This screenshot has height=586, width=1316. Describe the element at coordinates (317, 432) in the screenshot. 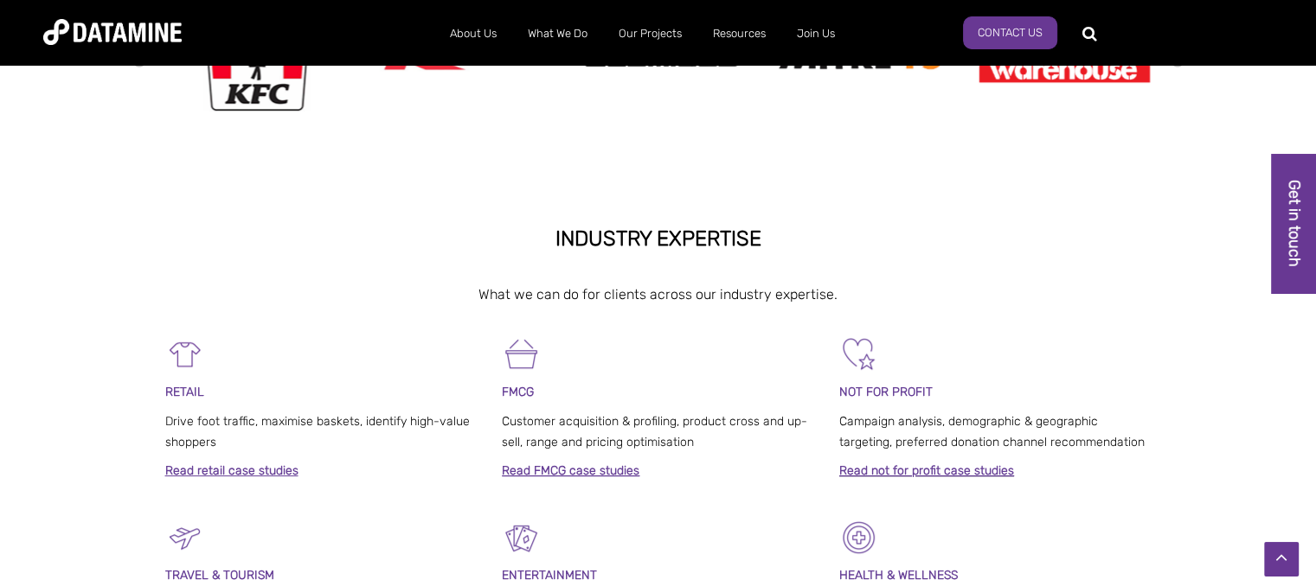

I see `span: Drive foot traffic, maximise baskets, identify high-value shoppers` at that location.